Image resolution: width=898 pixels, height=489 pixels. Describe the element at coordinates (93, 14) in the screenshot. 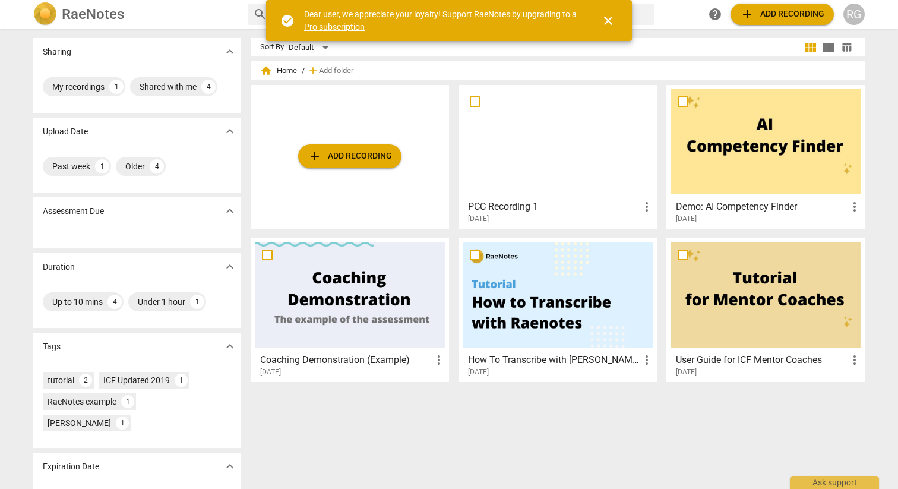

I see `h2: RaeNotes` at that location.